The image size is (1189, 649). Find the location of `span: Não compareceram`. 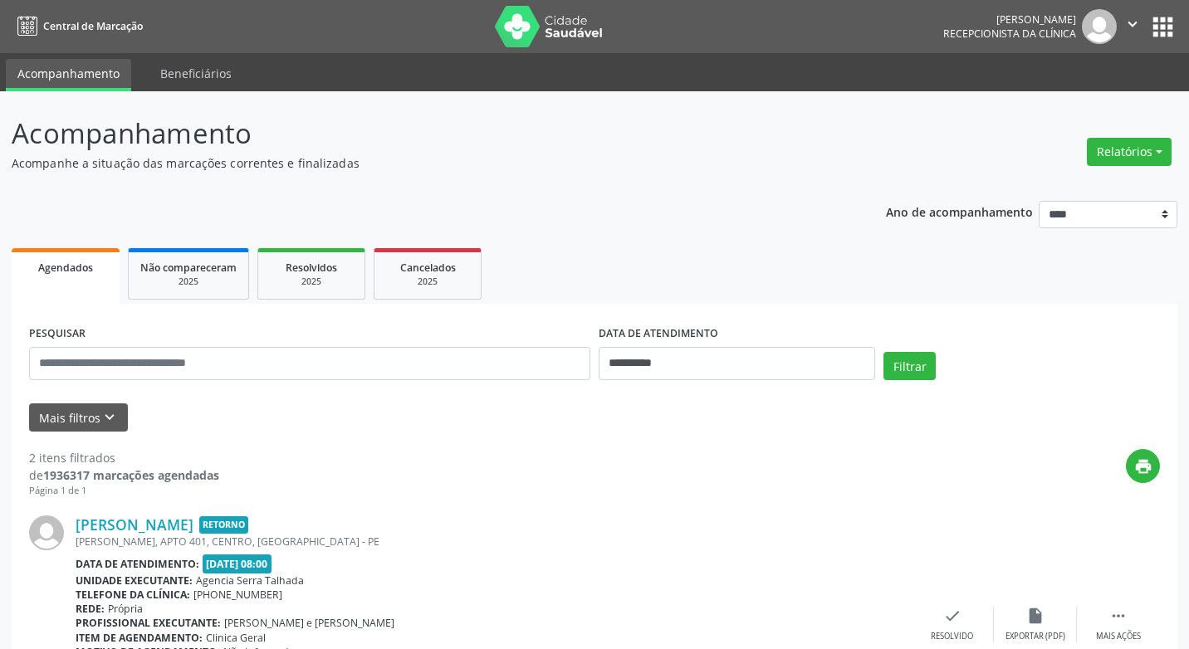

span: Não compareceram is located at coordinates (188, 267).